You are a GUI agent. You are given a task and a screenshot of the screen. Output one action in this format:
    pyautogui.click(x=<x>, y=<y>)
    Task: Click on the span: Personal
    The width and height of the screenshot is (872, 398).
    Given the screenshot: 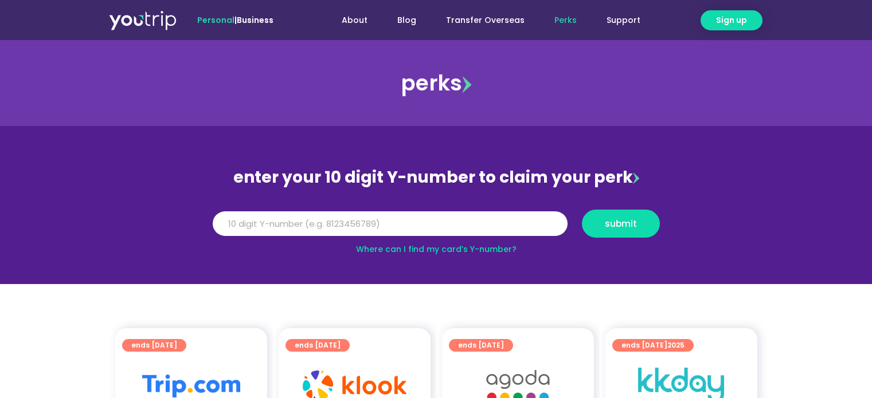 What is the action you would take?
    pyautogui.click(x=215, y=20)
    